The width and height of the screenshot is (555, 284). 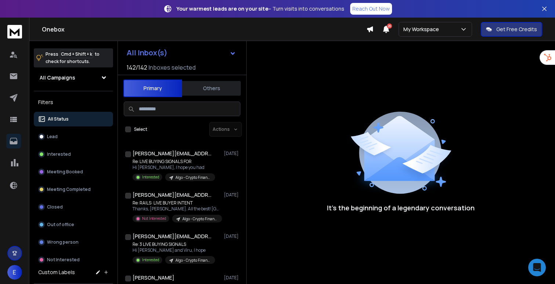 I want to click on div: Open Intercom Messenger, so click(x=537, y=268).